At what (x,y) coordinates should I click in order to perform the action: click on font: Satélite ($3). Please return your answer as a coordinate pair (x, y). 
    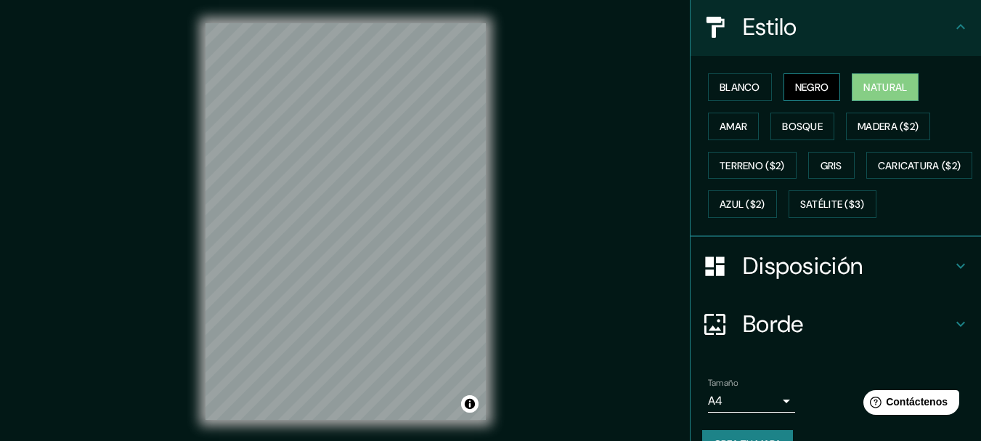
    Looking at the image, I should click on (832, 205).